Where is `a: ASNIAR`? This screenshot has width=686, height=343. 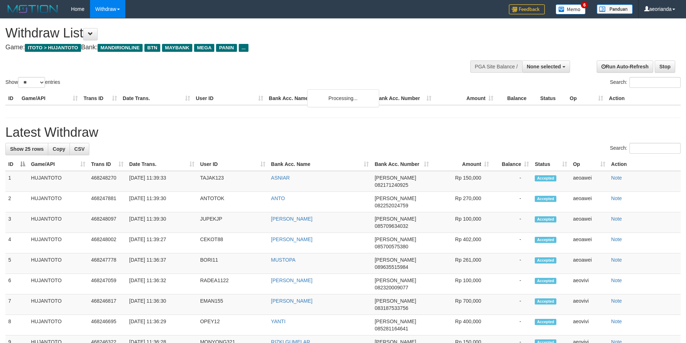 a: ASNIAR is located at coordinates (281, 178).